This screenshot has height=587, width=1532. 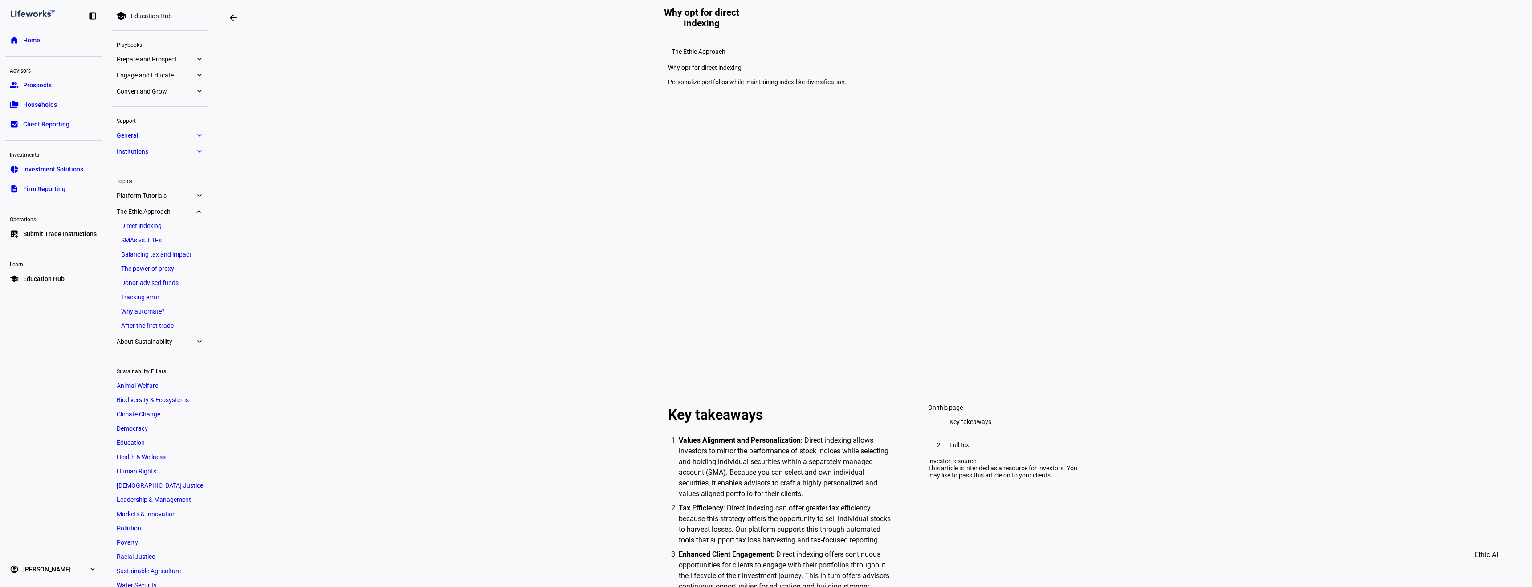 What do you see at coordinates (153, 400) in the screenshot?
I see `span: Biodiversity & Ecosystems` at bounding box center [153, 400].